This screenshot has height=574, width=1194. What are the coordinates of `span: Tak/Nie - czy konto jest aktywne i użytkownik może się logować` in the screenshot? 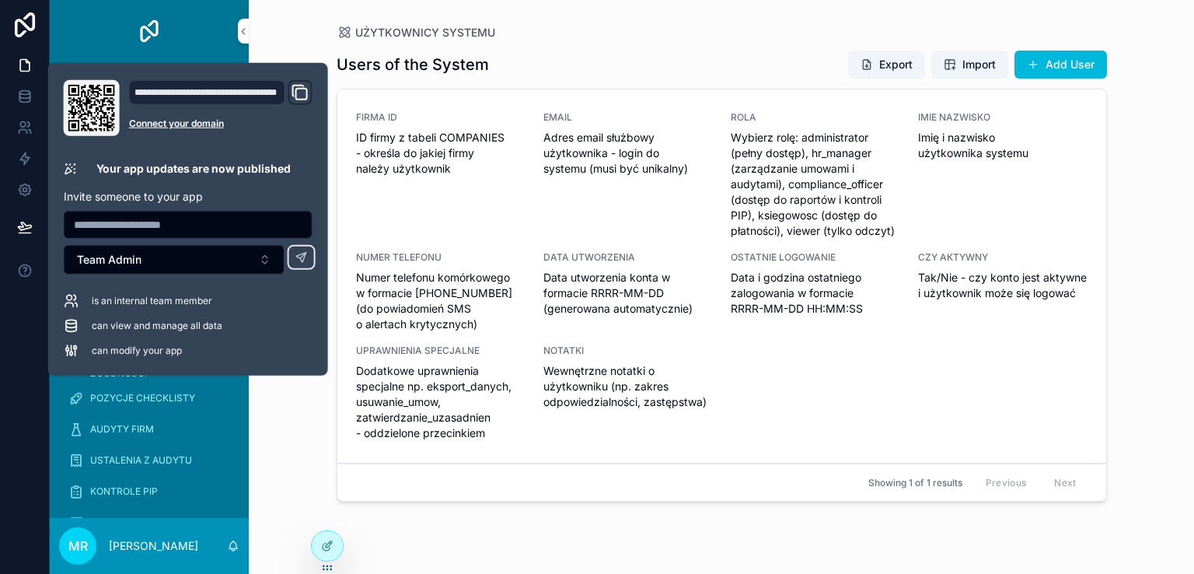 It's located at (1002, 285).